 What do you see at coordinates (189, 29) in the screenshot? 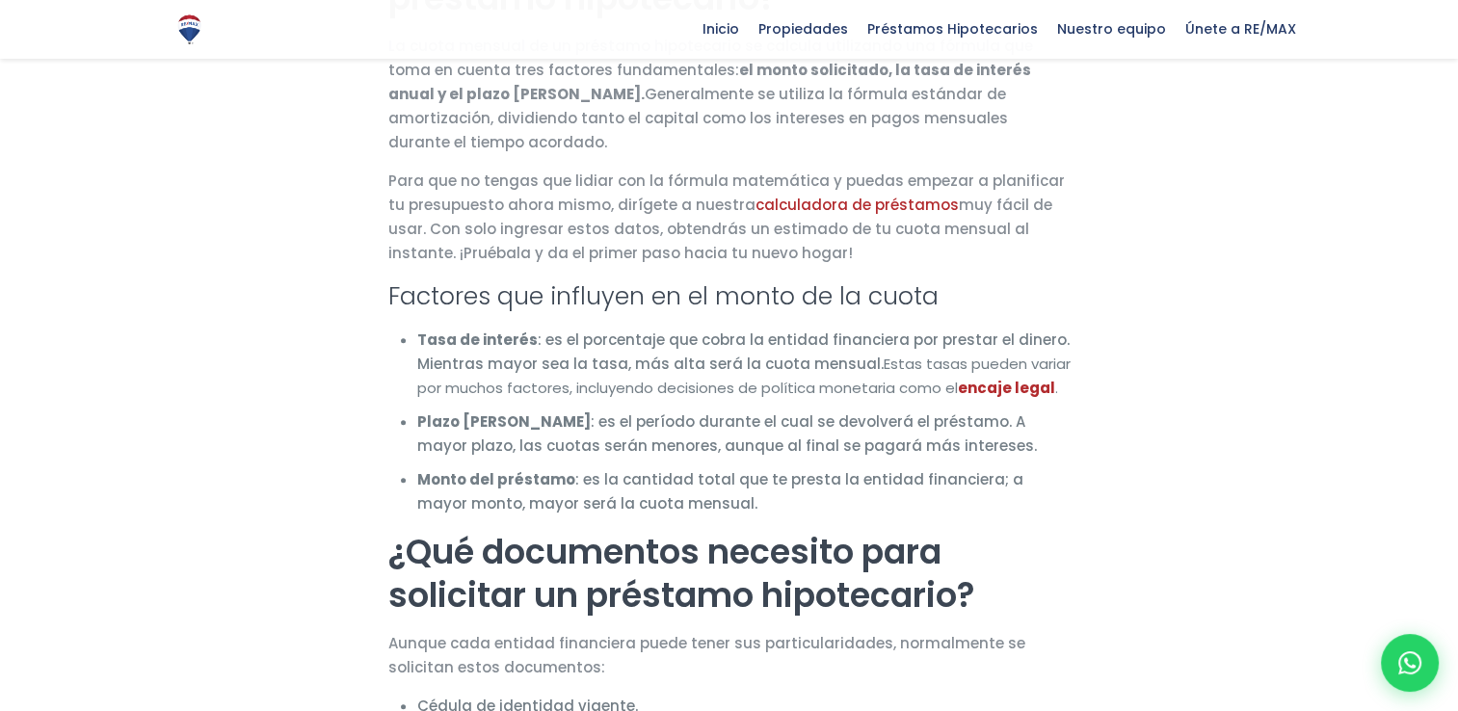
I see `img: Logo de REMAX` at bounding box center [189, 29].